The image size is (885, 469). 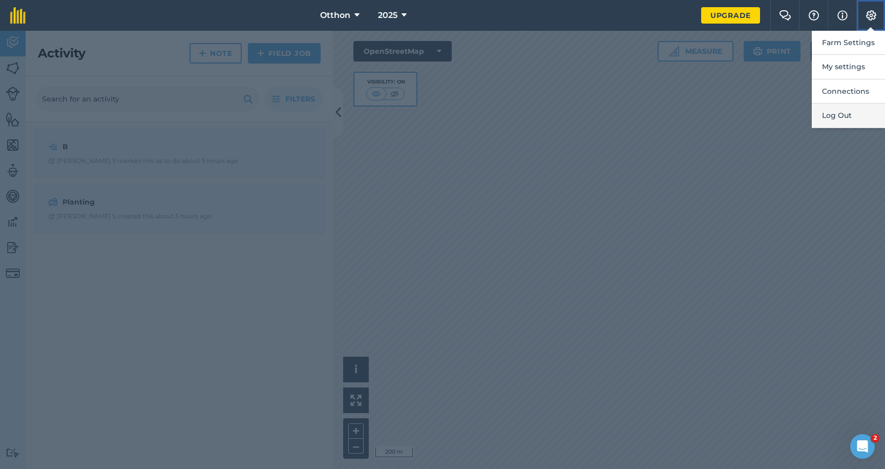 I want to click on button: Farm Settings, so click(x=848, y=43).